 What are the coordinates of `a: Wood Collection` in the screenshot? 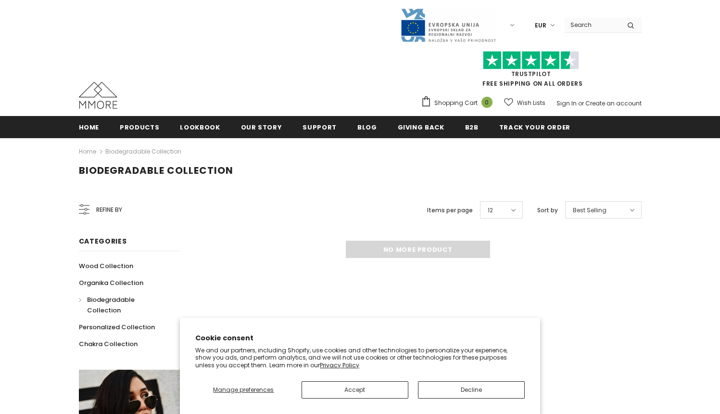 It's located at (106, 265).